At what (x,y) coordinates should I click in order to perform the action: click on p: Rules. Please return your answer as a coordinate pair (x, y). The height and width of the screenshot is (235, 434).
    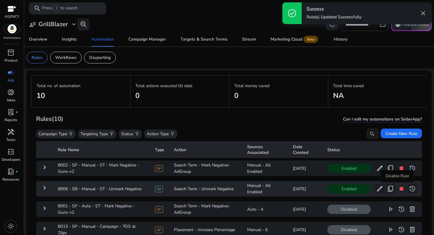
    Looking at the image, I should click on (37, 58).